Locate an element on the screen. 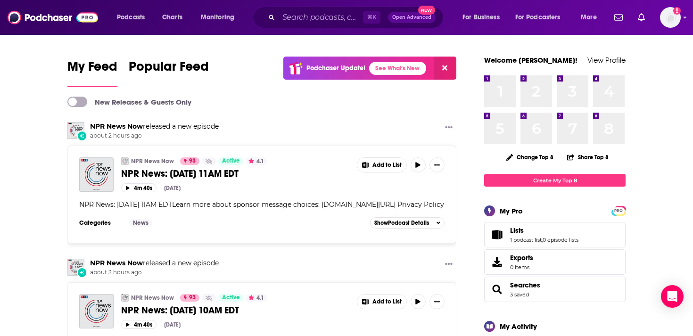  a: Exports is located at coordinates (555, 262).